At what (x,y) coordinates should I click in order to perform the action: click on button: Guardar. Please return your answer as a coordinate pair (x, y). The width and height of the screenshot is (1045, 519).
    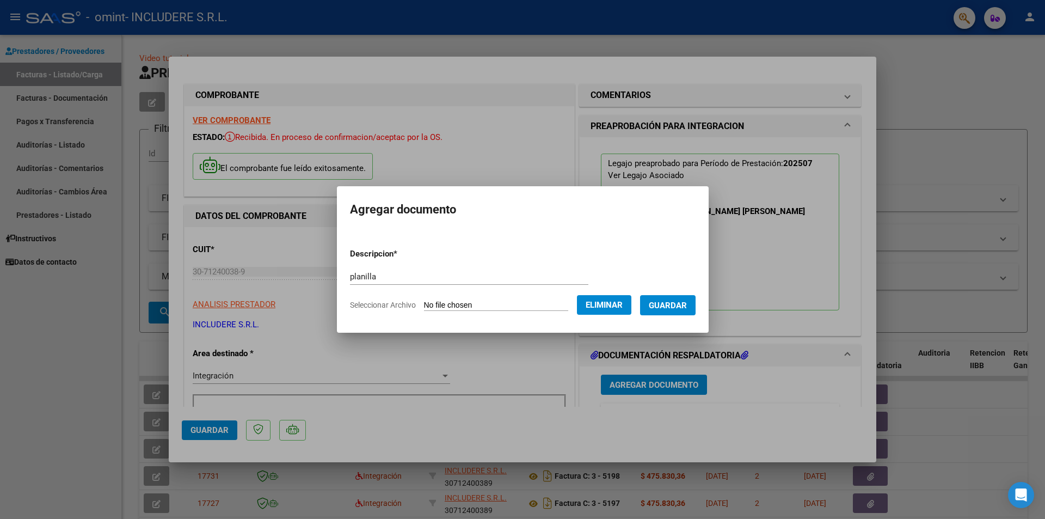
    Looking at the image, I should click on (668, 305).